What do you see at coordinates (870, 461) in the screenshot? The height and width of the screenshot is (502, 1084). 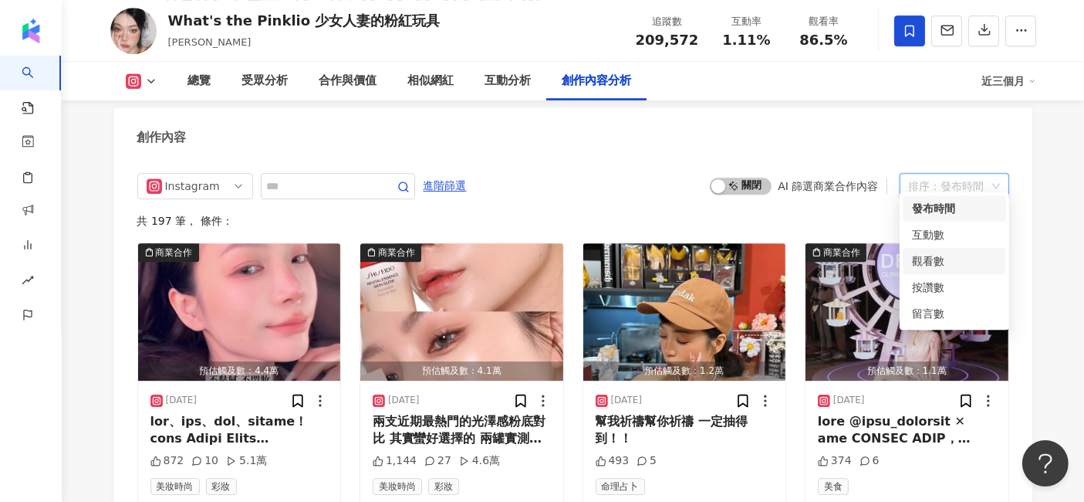 I see `div: 6` at bounding box center [870, 461].